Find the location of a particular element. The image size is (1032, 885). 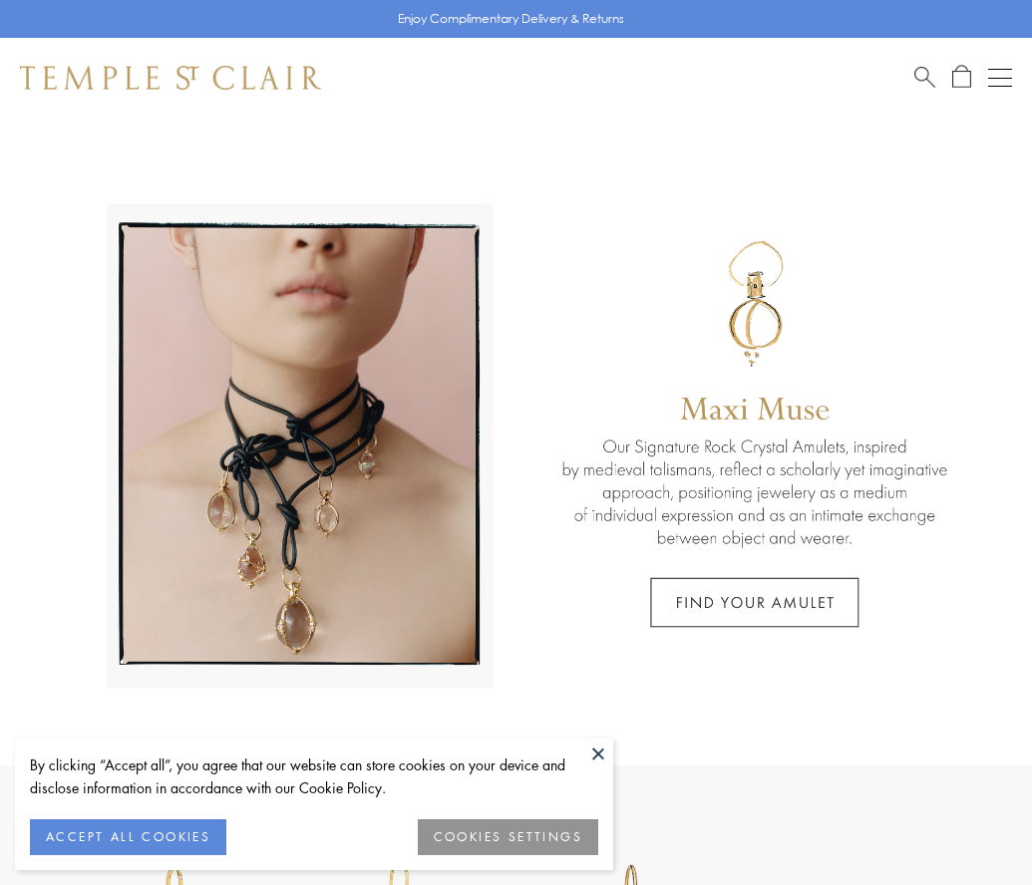

img: Temple St. Clair is located at coordinates (170, 78).